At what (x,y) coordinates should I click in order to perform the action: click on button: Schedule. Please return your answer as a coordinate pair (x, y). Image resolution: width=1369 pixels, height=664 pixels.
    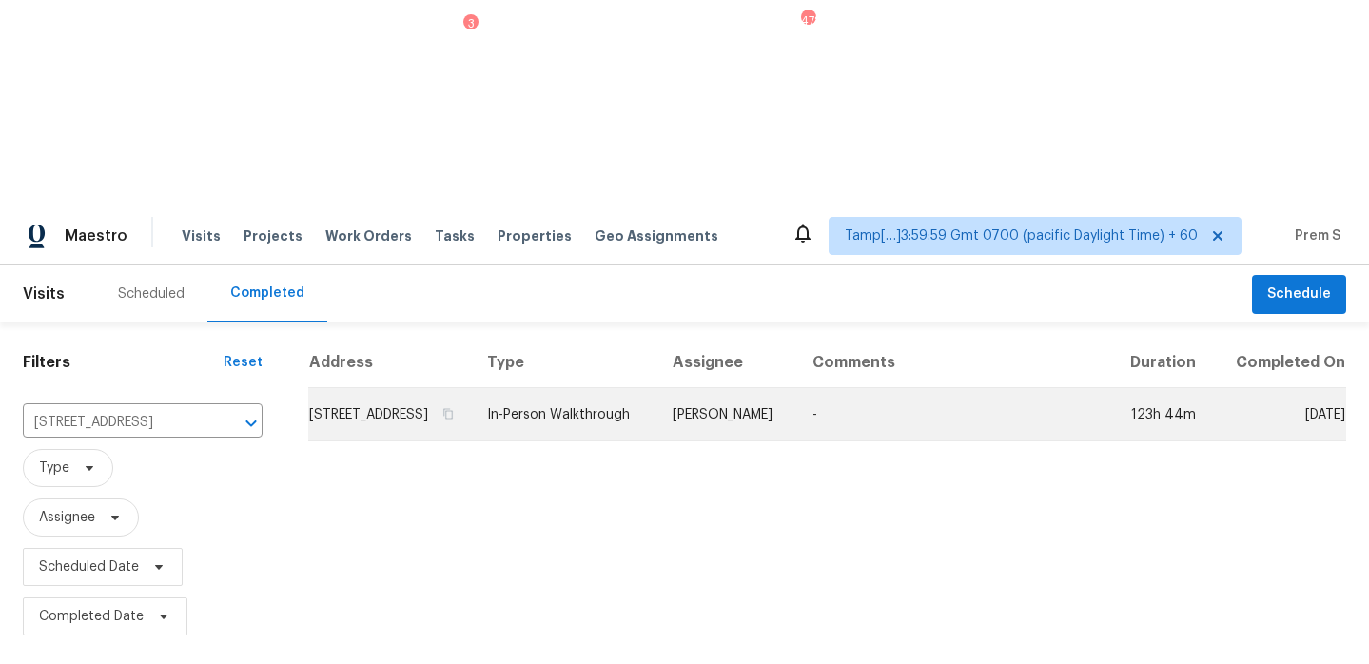
    Looking at the image, I should click on (1298, 294).